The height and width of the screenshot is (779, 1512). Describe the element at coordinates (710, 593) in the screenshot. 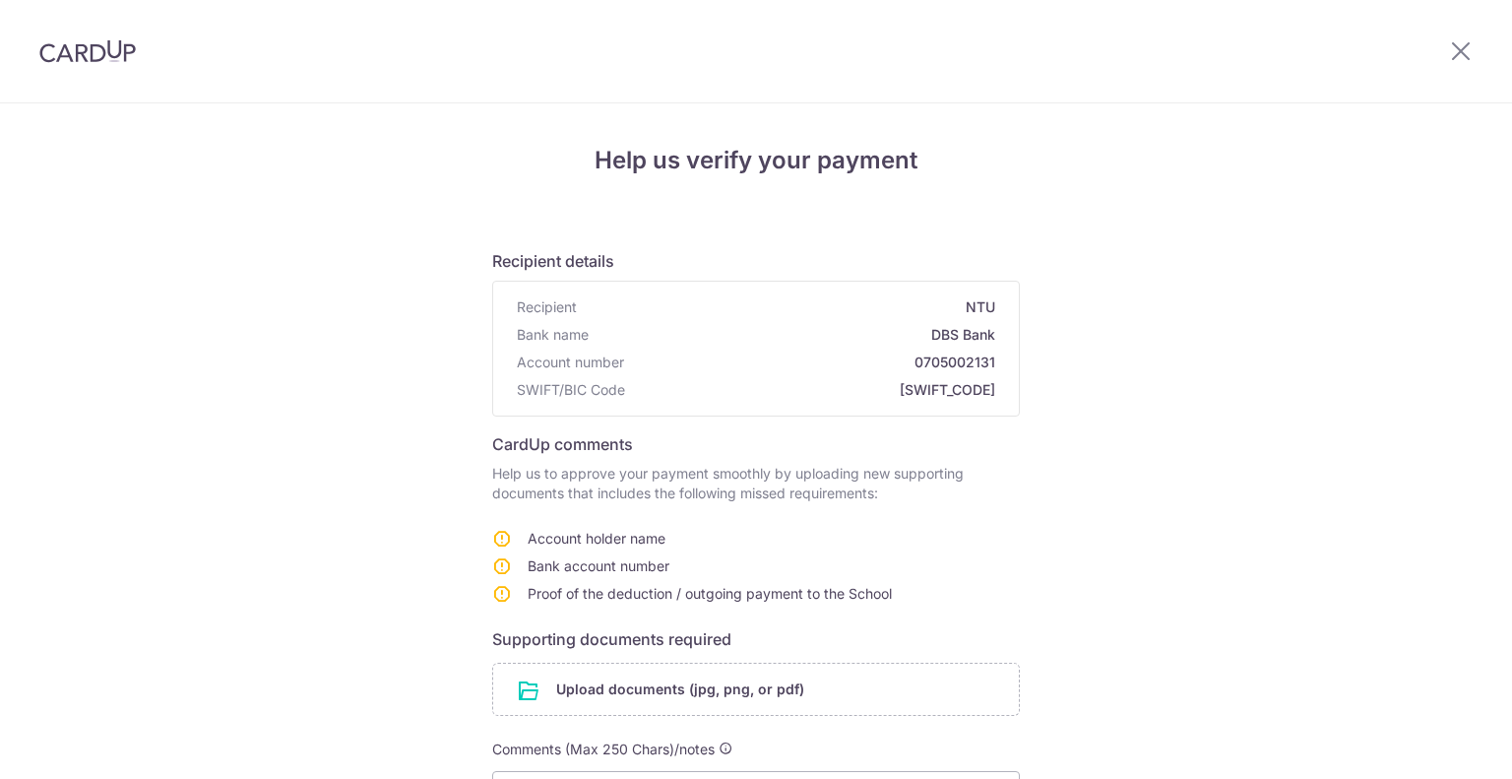

I see `span: Proof of the deduction / outgoing payment to the School` at that location.